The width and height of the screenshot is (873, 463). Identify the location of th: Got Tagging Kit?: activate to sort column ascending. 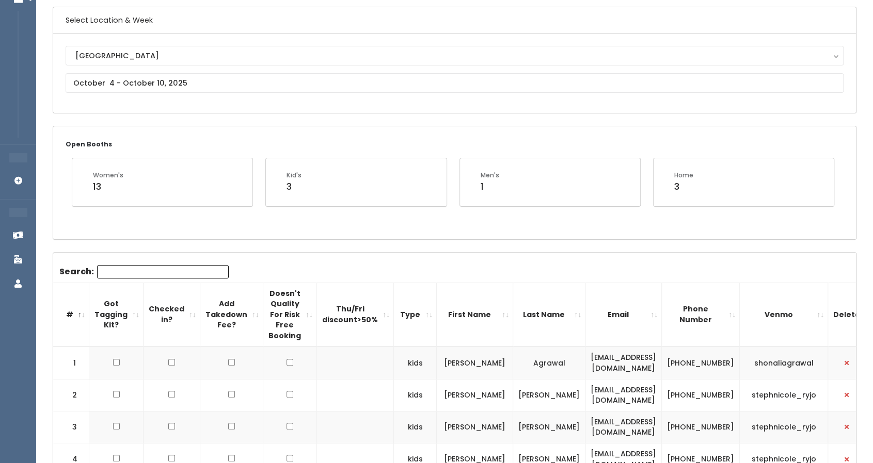
(116, 315).